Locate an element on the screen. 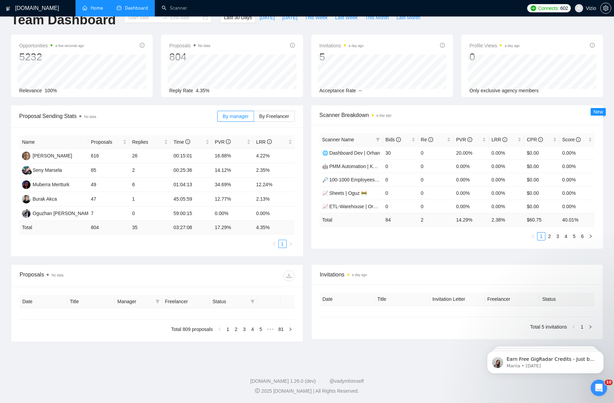  span: By manager is located at coordinates (236, 116).